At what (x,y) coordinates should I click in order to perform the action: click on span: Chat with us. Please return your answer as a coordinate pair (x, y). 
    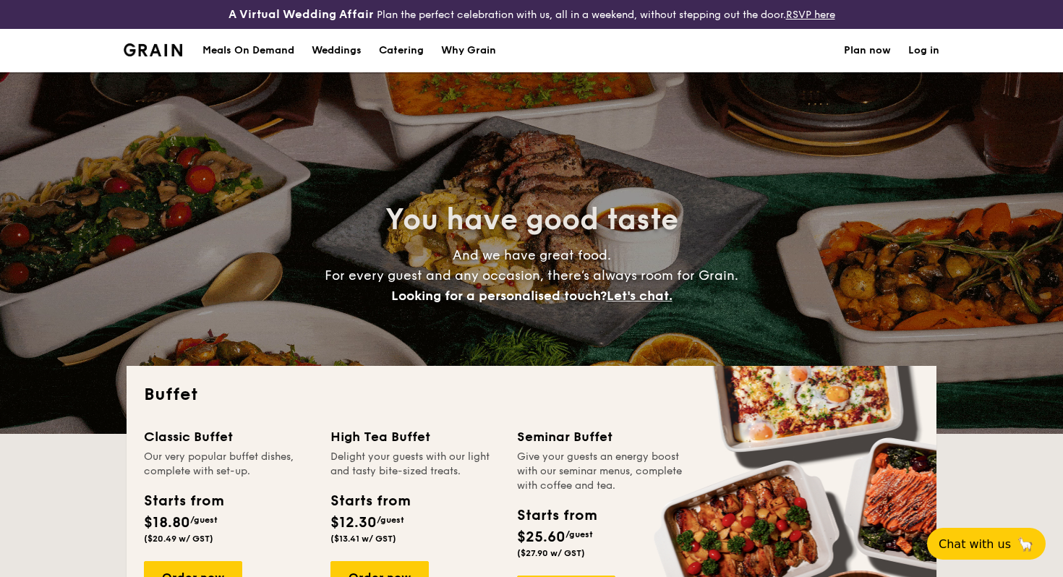
    Looking at the image, I should click on (974, 544).